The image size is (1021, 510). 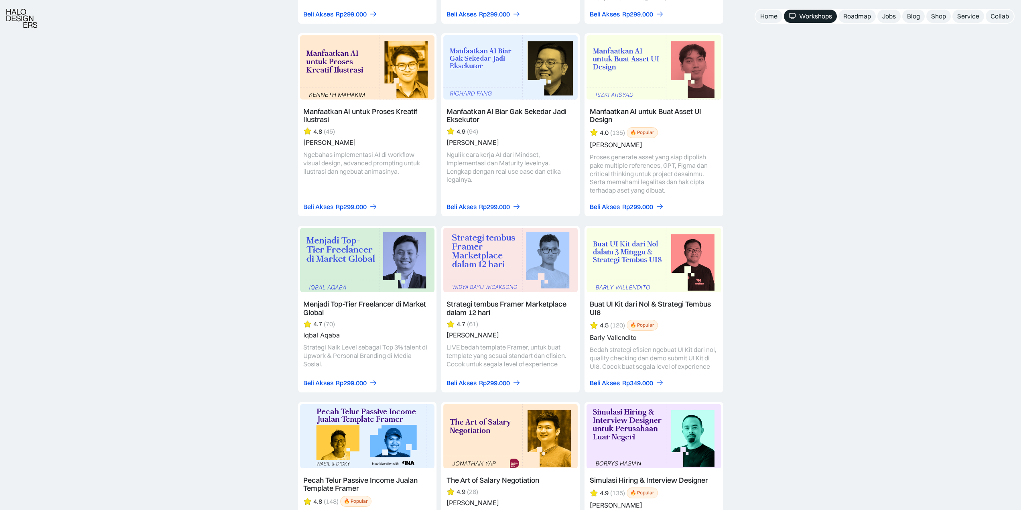 What do you see at coordinates (857, 16) in the screenshot?
I see `div: Roadmap` at bounding box center [857, 16].